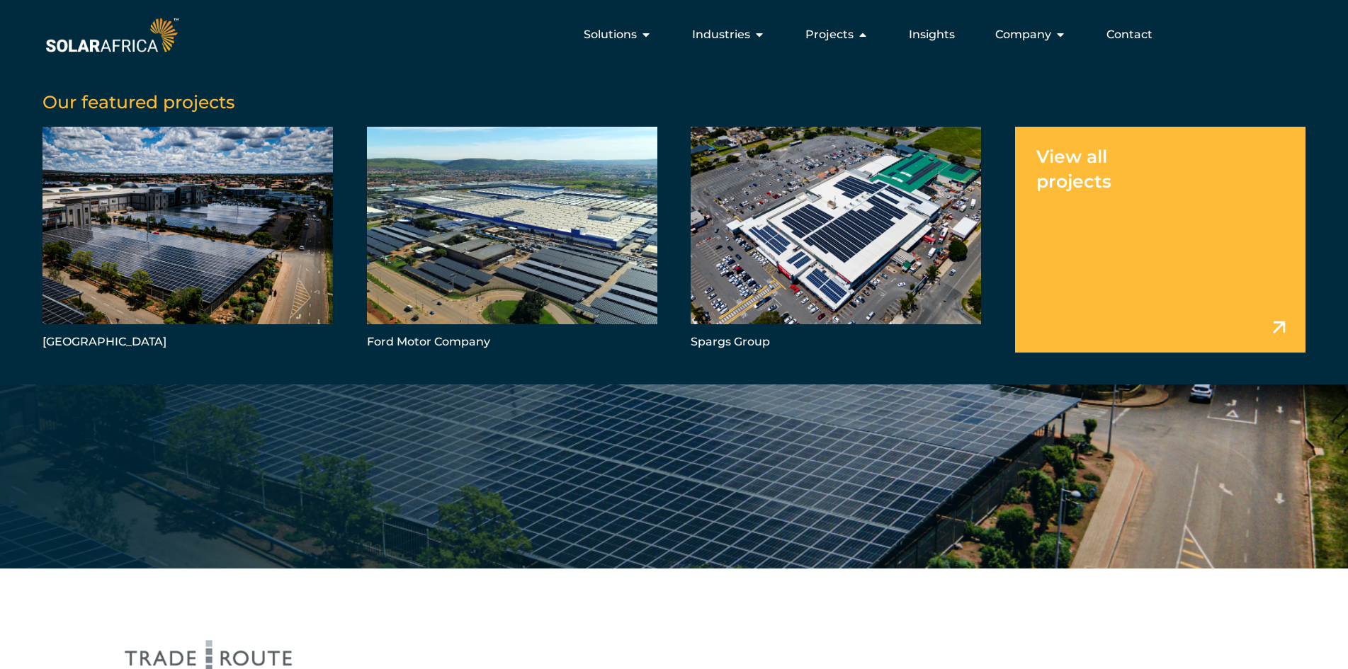 This screenshot has width=1348, height=669. What do you see at coordinates (1129, 35) in the screenshot?
I see `span: Contact` at bounding box center [1129, 35].